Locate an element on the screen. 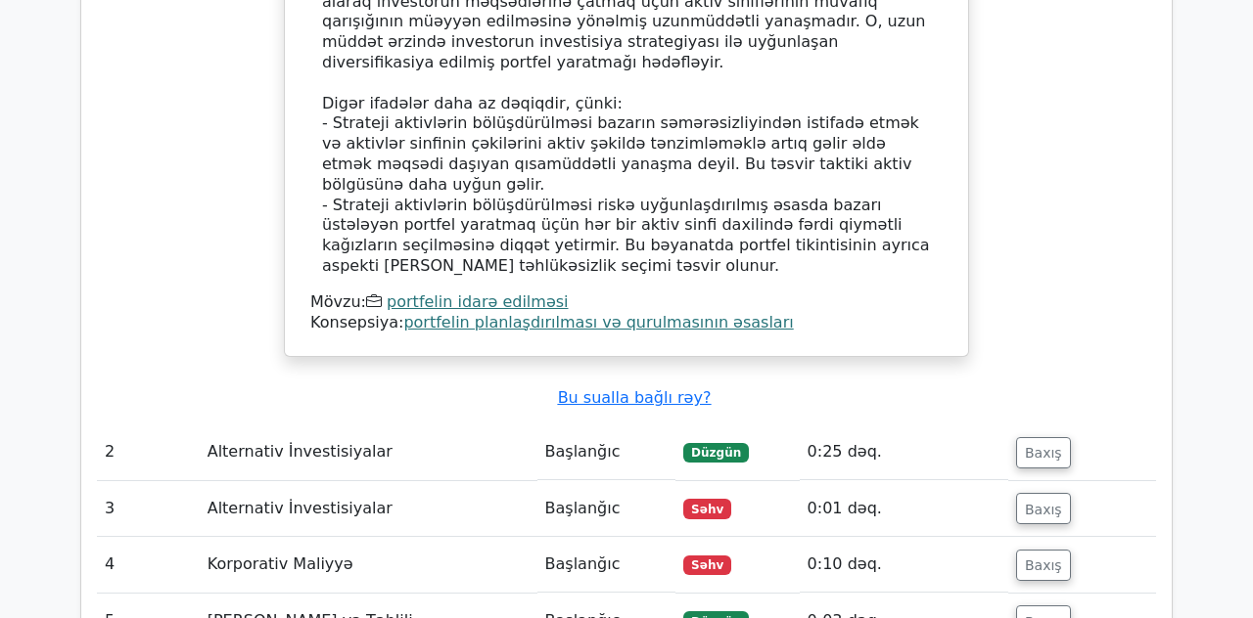 The width and height of the screenshot is (1253, 618). font: - Strateji aktivlərin bölüşdürülməsi bazarın səmərəsizliyindən istifadə etmək və aktivlər sinfini... is located at coordinates (620, 153).